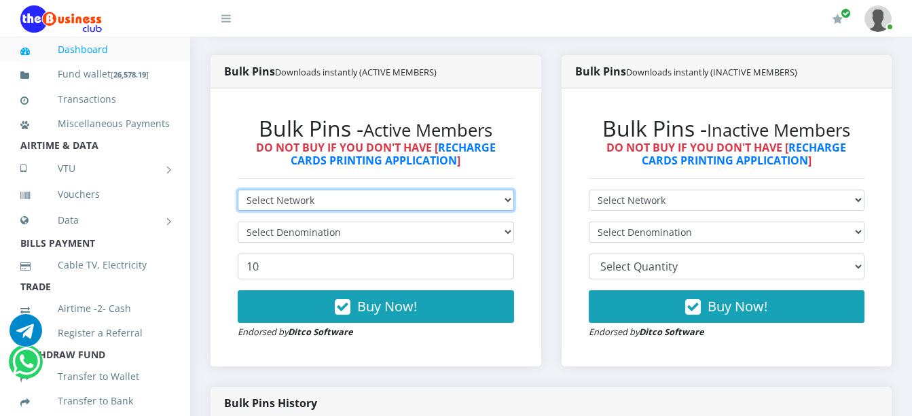  Describe the element at coordinates (95, 124) in the screenshot. I see `a: Miscellaneous Payments` at that location.